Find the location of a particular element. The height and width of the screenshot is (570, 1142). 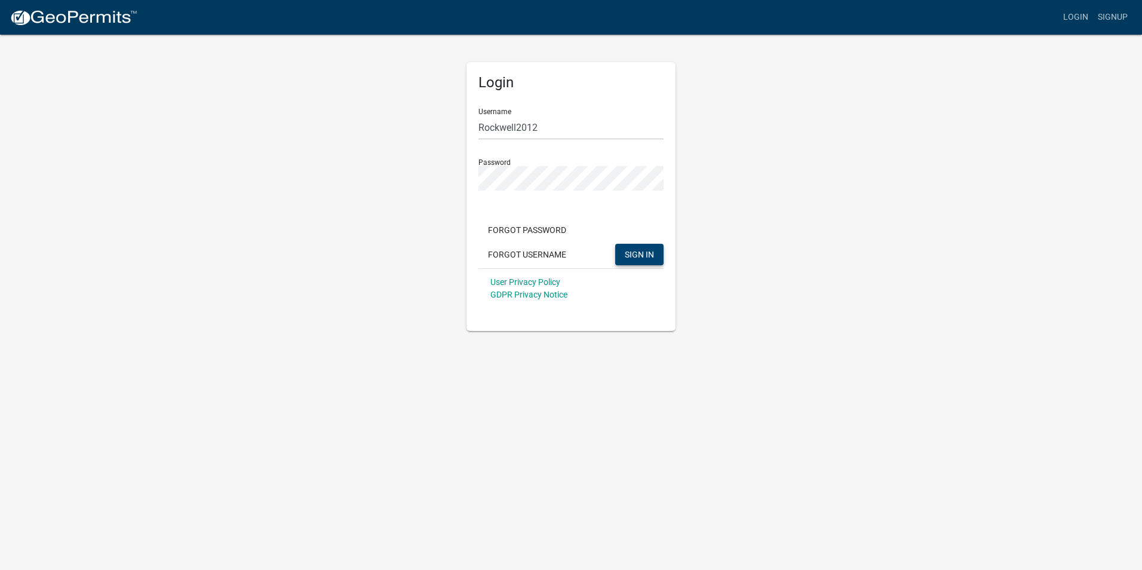

button: Forgot Username is located at coordinates (527, 254).